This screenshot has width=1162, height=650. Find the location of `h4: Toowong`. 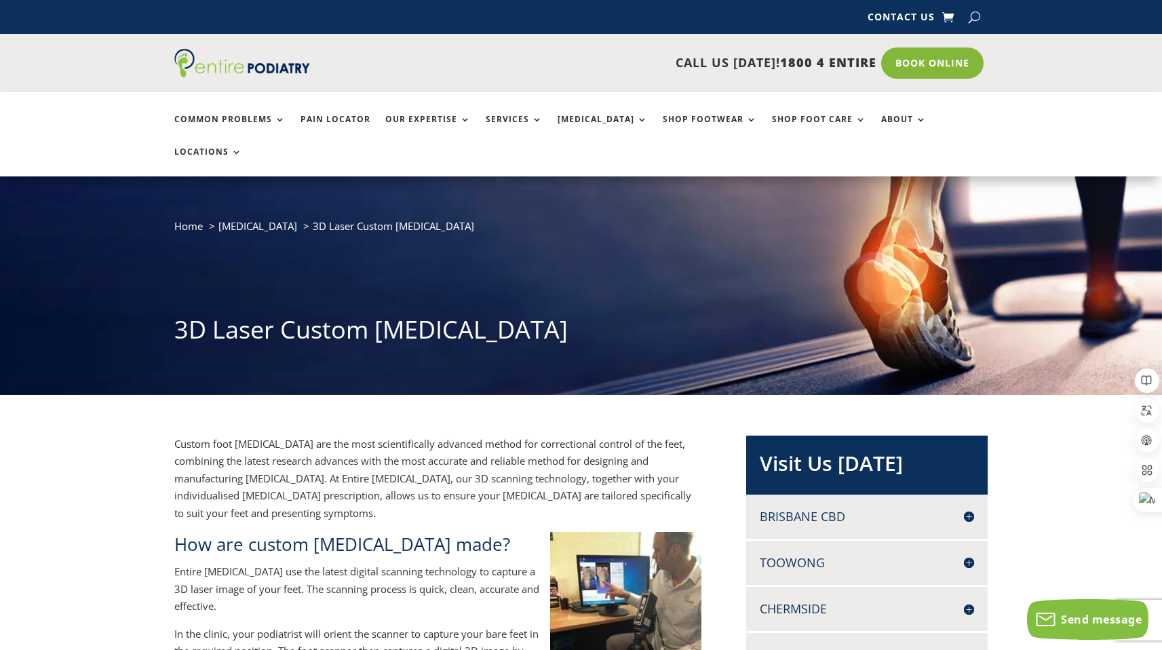

h4: Toowong is located at coordinates (867, 562).